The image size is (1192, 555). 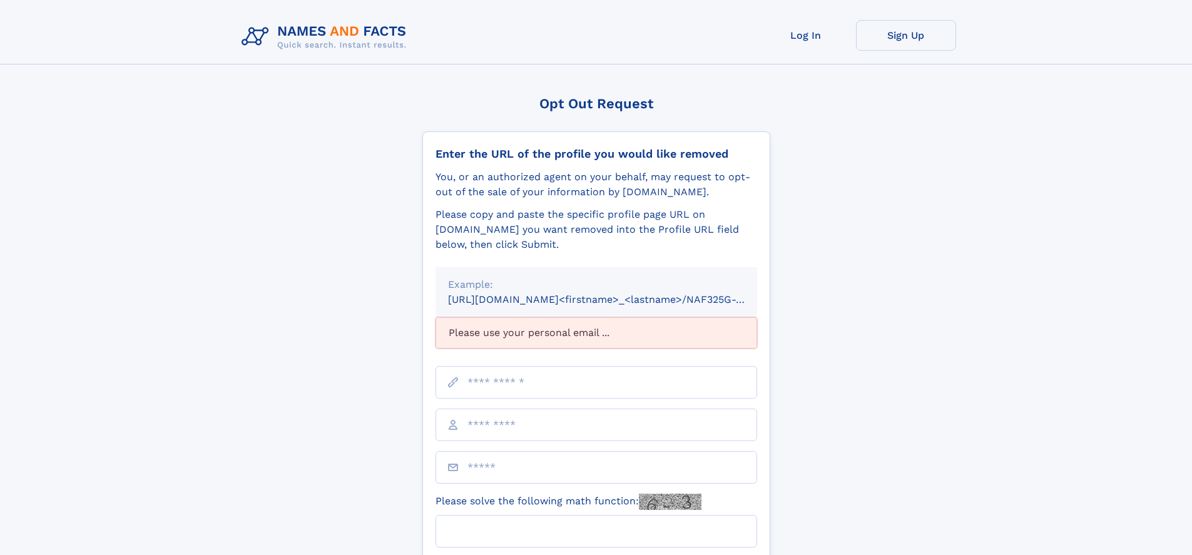 I want to click on div: Example:, so click(x=596, y=285).